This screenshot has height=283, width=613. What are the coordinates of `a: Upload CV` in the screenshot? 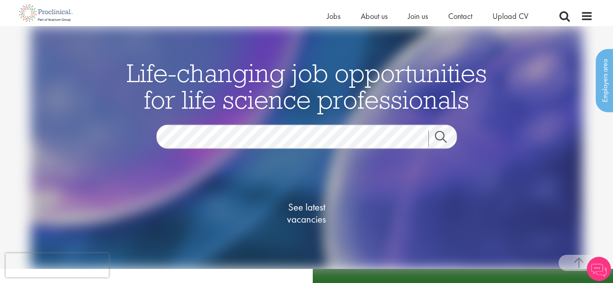 It's located at (510, 16).